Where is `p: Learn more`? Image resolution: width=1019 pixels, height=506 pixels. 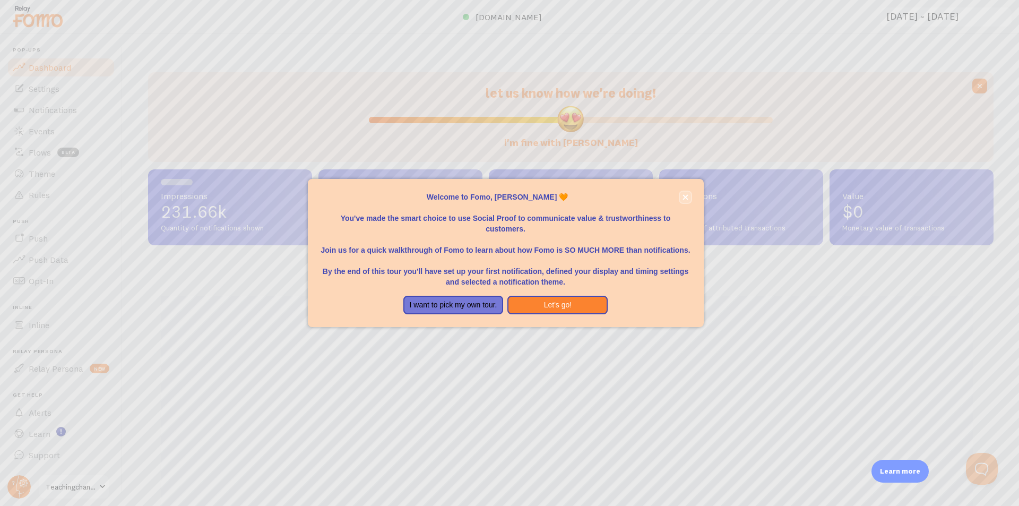
p: Learn more is located at coordinates (900, 471).